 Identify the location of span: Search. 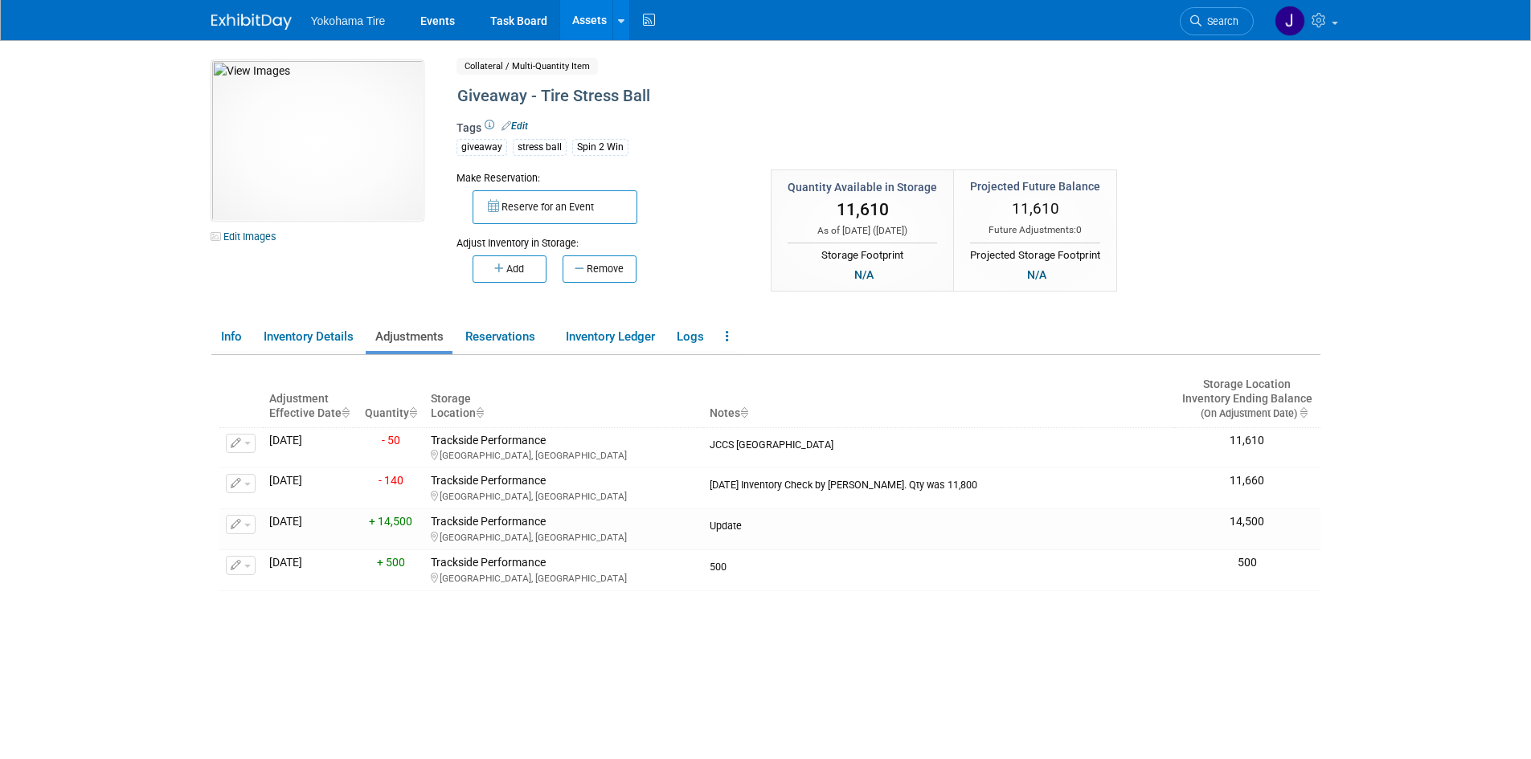
(1220, 21).